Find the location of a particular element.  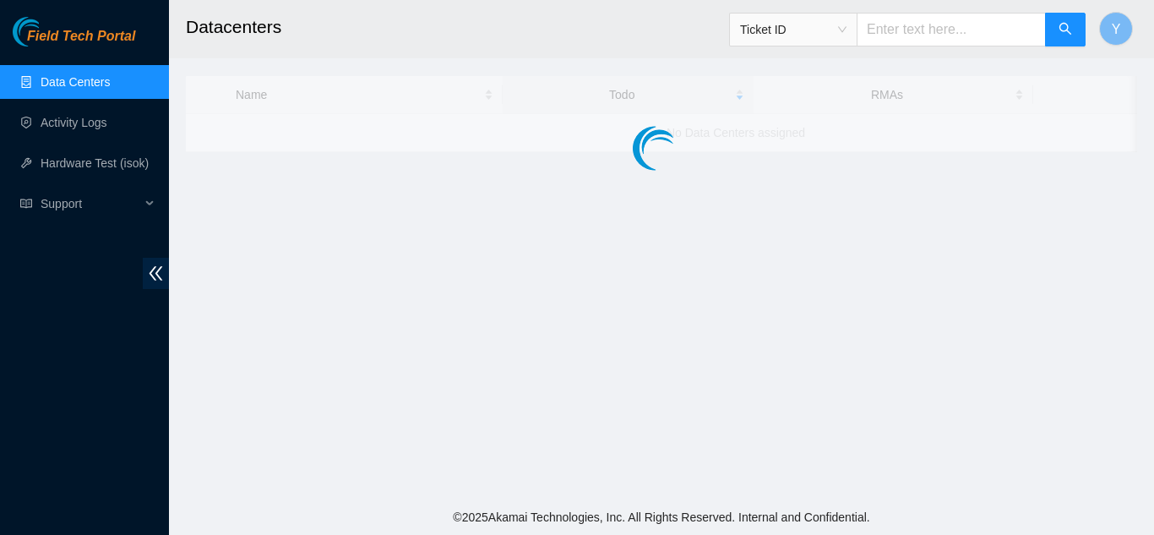

span: Y is located at coordinates (1116, 29).